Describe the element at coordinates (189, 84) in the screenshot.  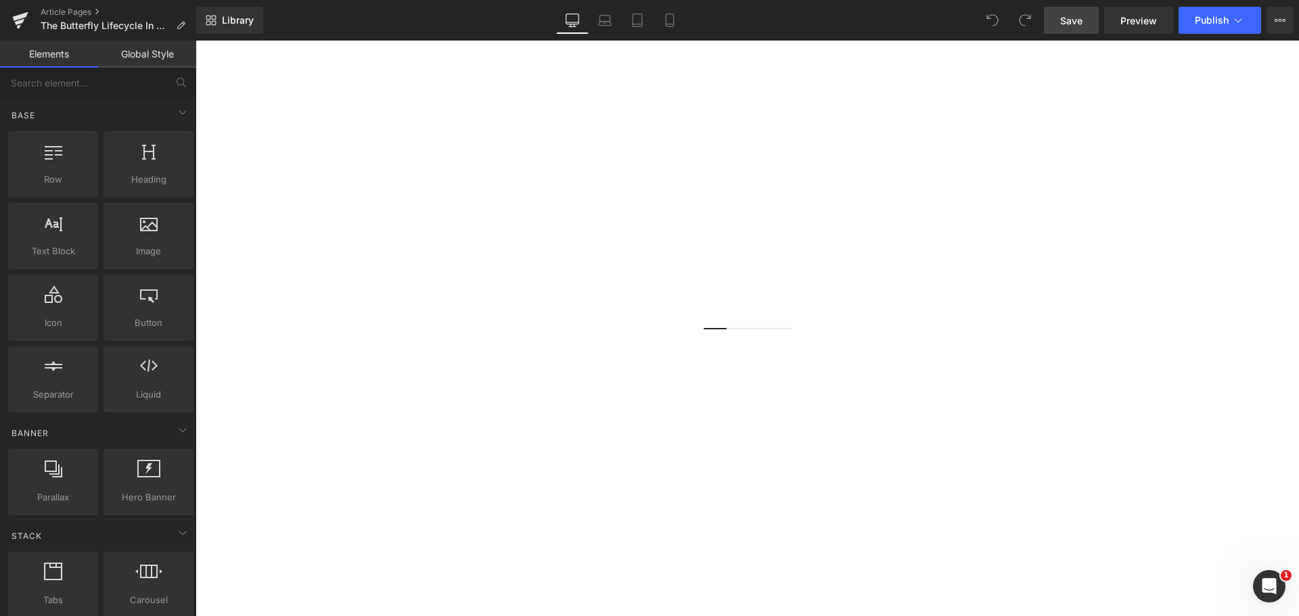
I see `div: Keywords by Traffic` at that location.